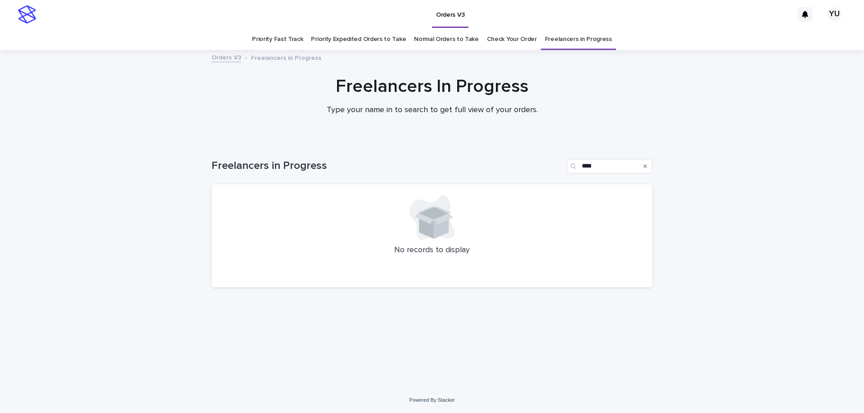 The width and height of the screenshot is (864, 413). What do you see at coordinates (512, 39) in the screenshot?
I see `a: Check Your Order` at bounding box center [512, 39].